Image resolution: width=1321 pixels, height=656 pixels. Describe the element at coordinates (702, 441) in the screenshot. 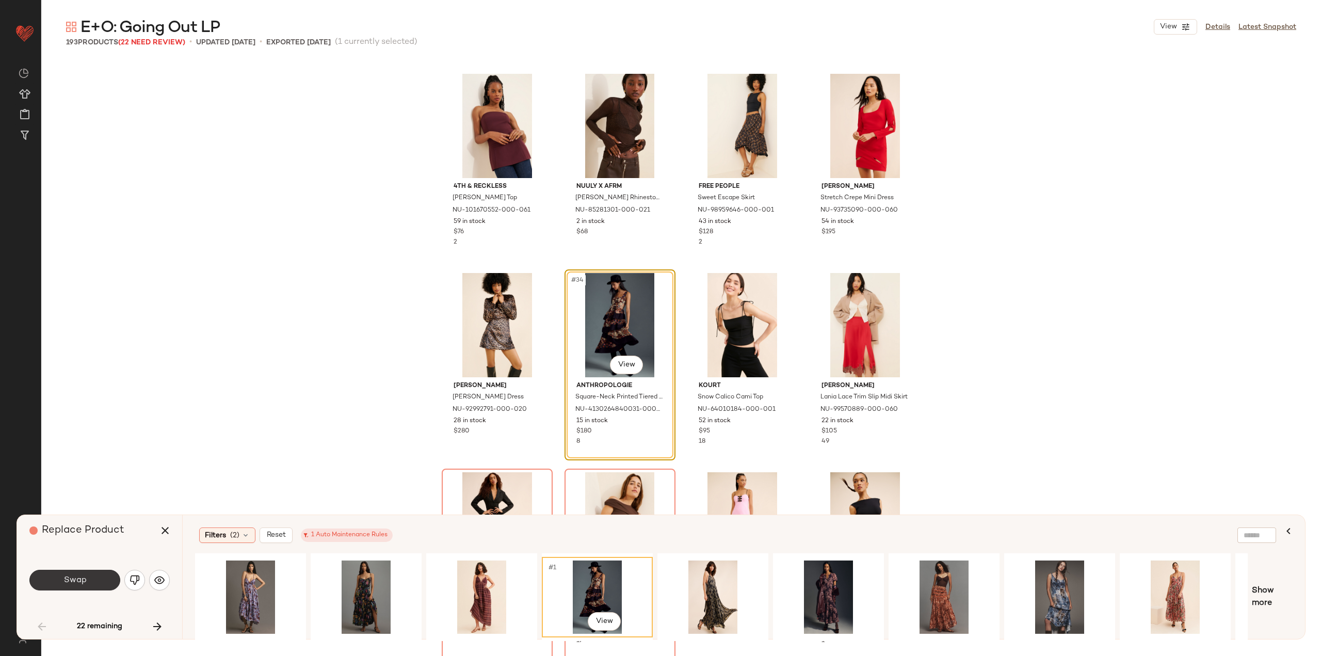

I see `span: 18` at that location.